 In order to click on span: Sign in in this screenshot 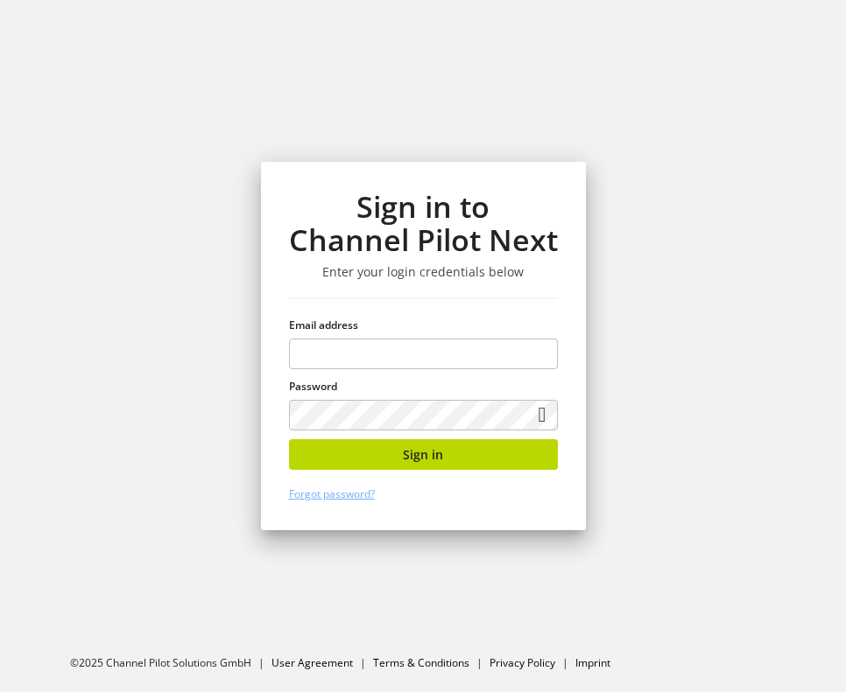, I will do `click(423, 454)`.